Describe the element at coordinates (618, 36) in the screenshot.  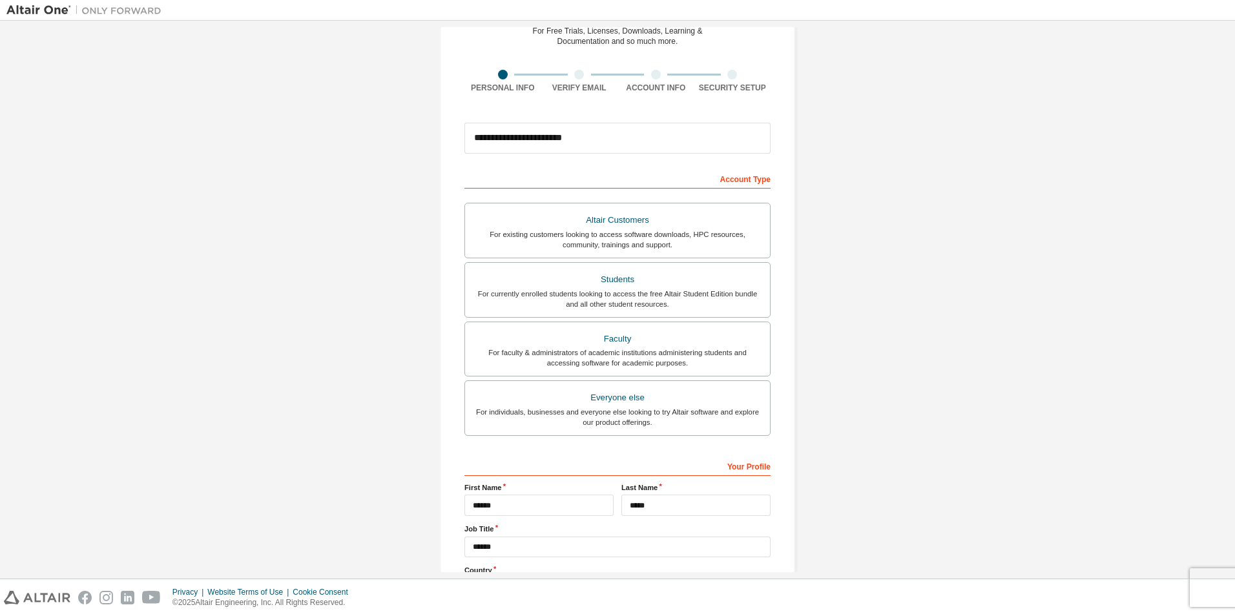
I see `div: For Free Trials, Licenses, Downloads, Learning & Documentation and so much more.` at that location.